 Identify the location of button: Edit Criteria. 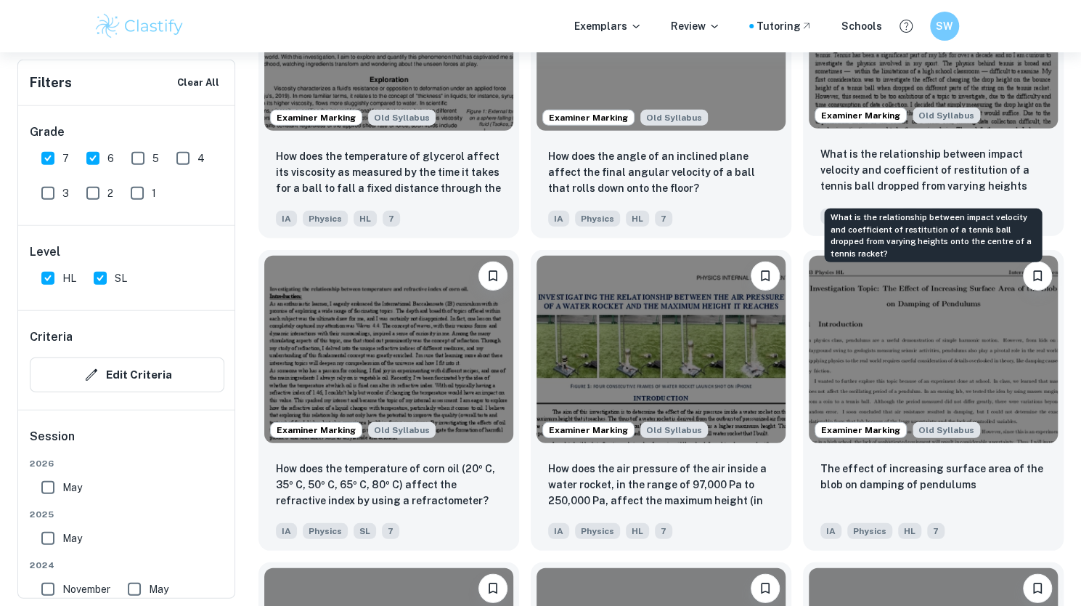
(127, 375).